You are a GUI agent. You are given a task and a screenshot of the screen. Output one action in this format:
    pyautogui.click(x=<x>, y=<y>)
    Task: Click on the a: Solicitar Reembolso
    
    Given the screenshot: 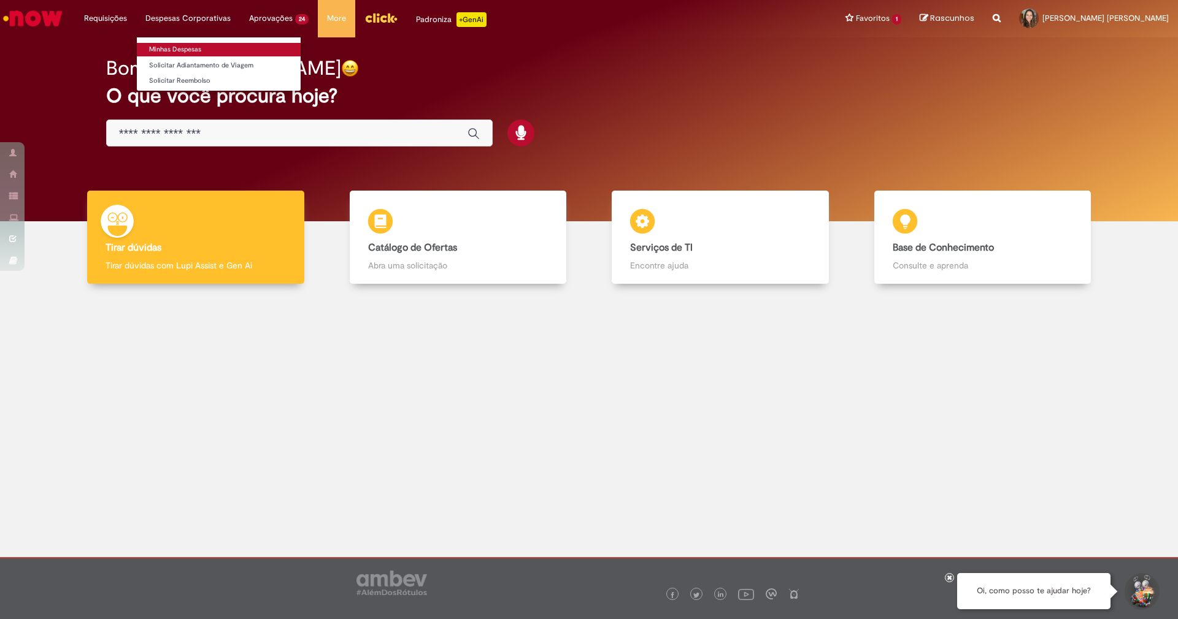 What is the action you would take?
    pyautogui.click(x=218, y=81)
    